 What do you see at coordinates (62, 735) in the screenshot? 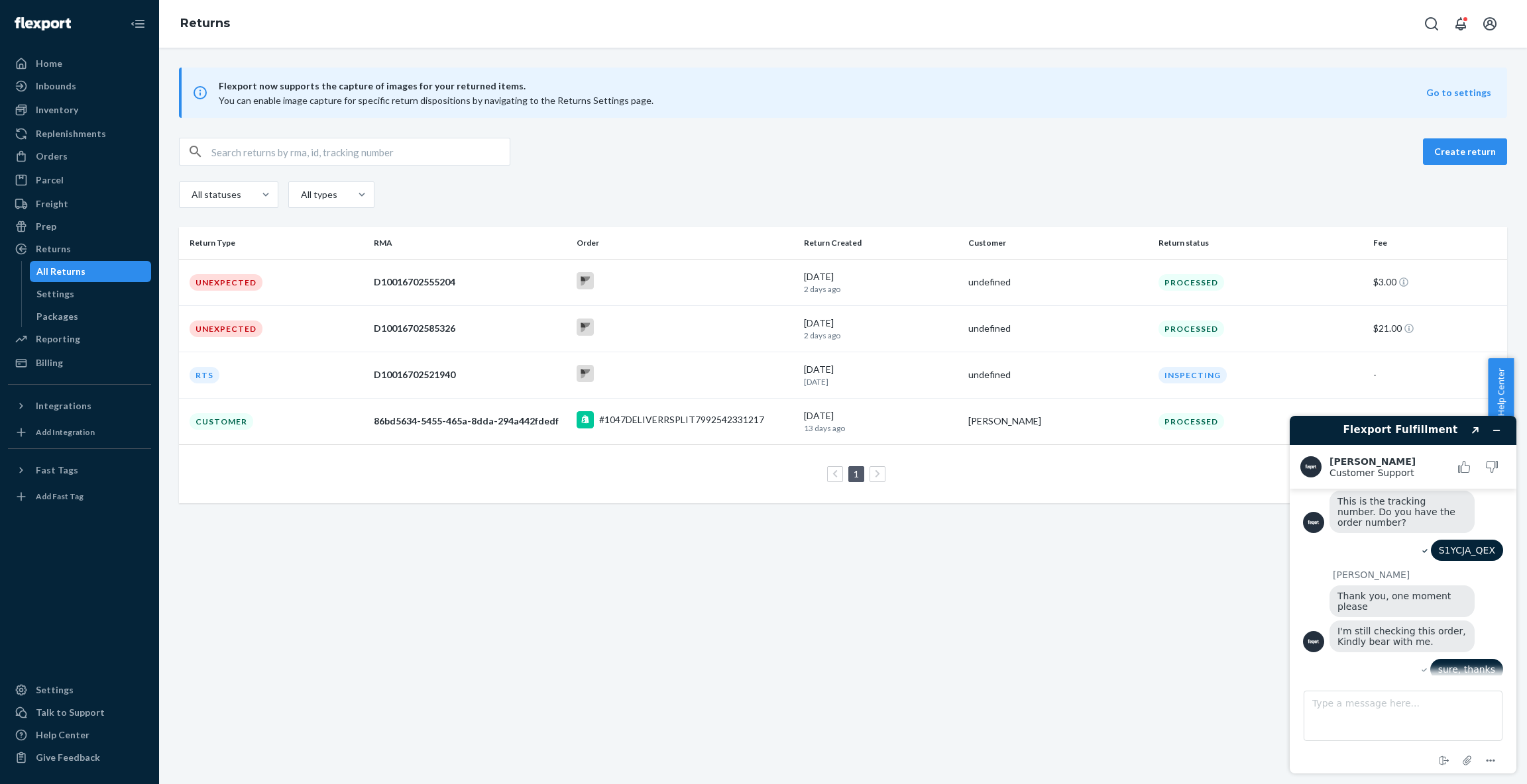
I see `div: Help Center` at bounding box center [62, 735].